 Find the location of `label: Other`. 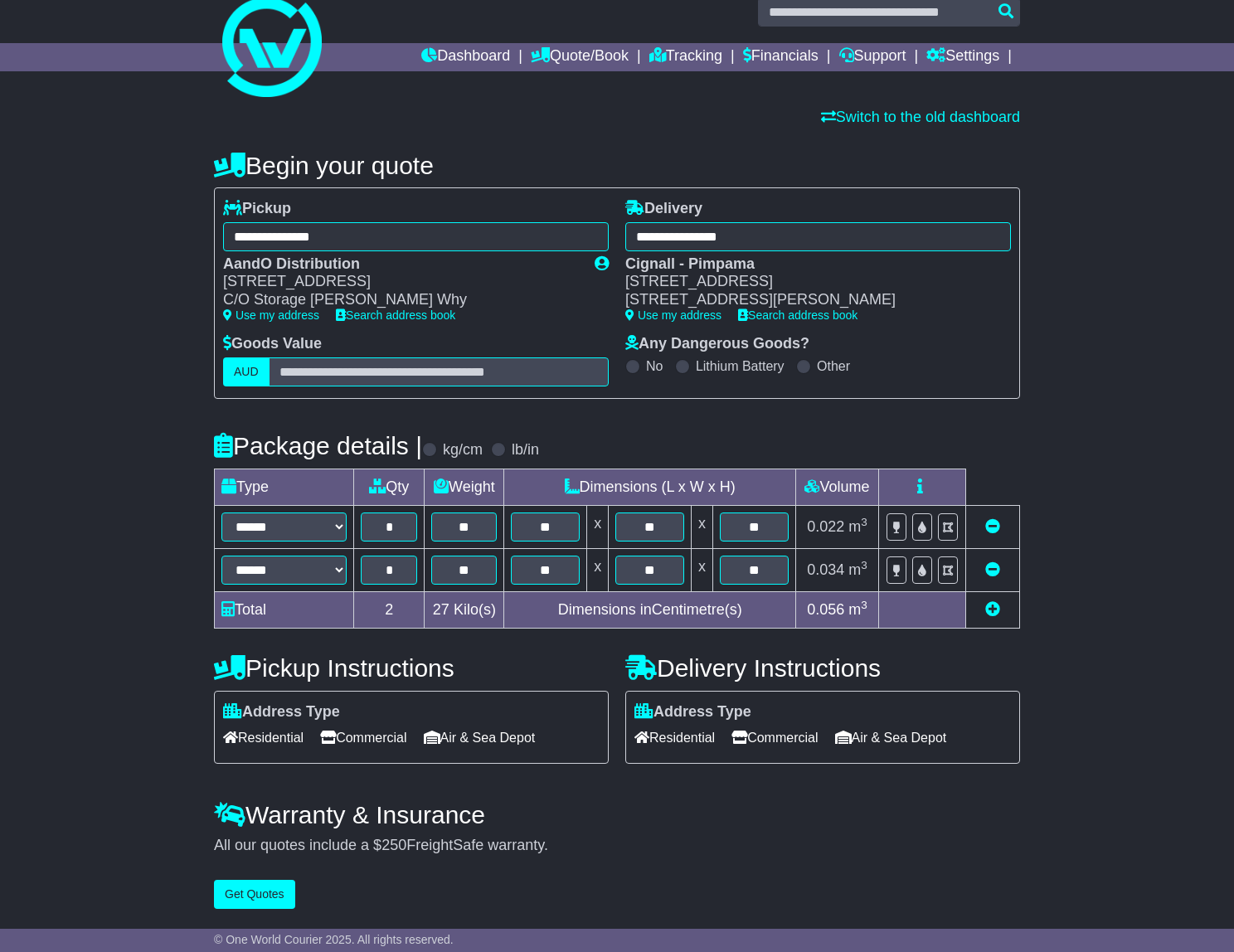

label: Other is located at coordinates (833, 366).